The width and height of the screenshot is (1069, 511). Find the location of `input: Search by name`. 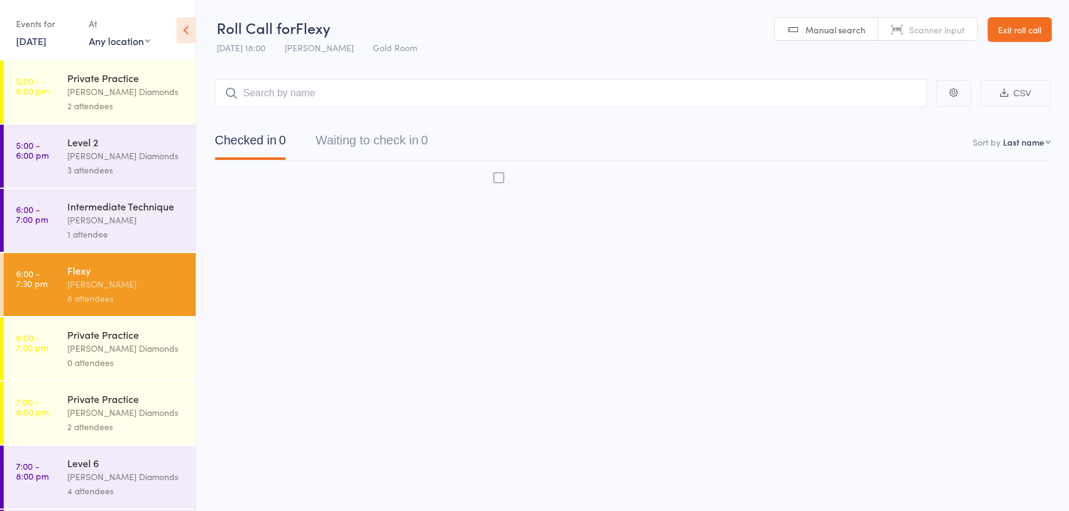

input: Search by name is located at coordinates (571, 93).